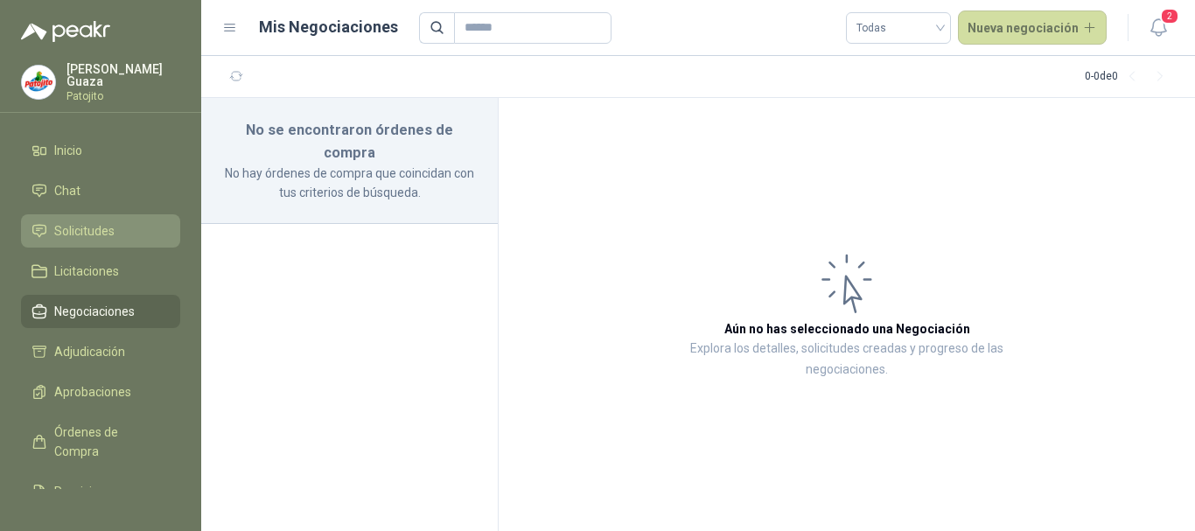  What do you see at coordinates (66, 32) in the screenshot?
I see `img: Logo peakr` at bounding box center [66, 32].